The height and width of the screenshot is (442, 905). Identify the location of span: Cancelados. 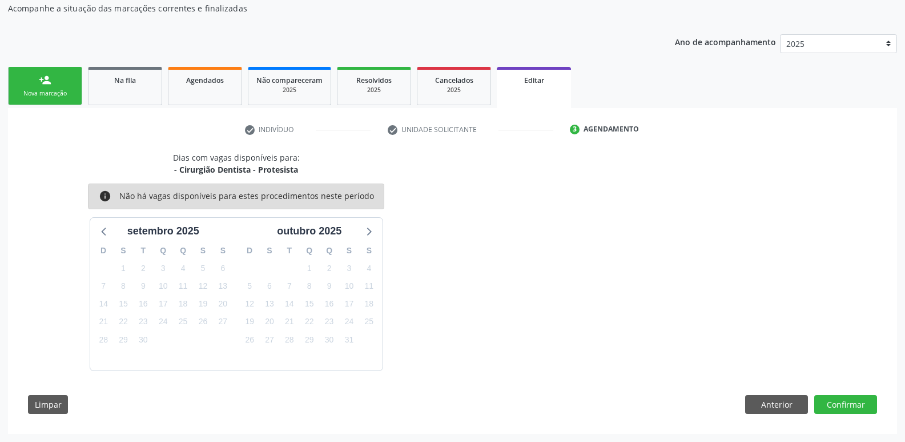
(454, 80).